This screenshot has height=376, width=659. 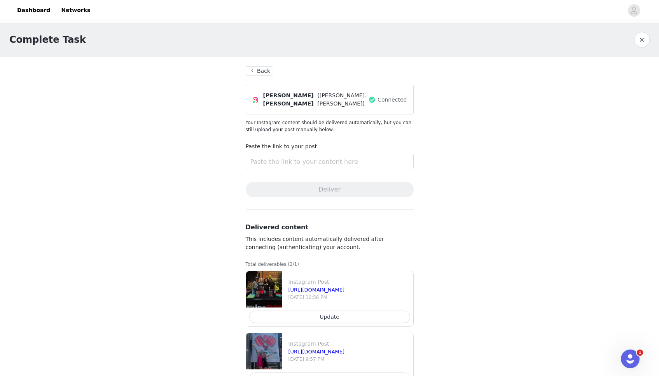 I want to click on a: Networks, so click(x=75, y=10).